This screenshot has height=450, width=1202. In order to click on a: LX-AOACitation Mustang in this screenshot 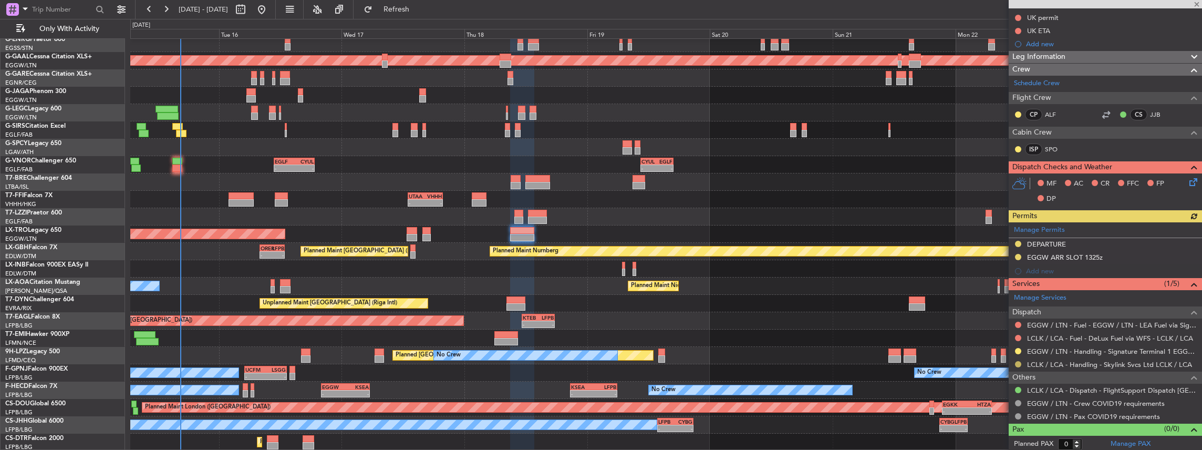, I will do `click(43, 282)`.